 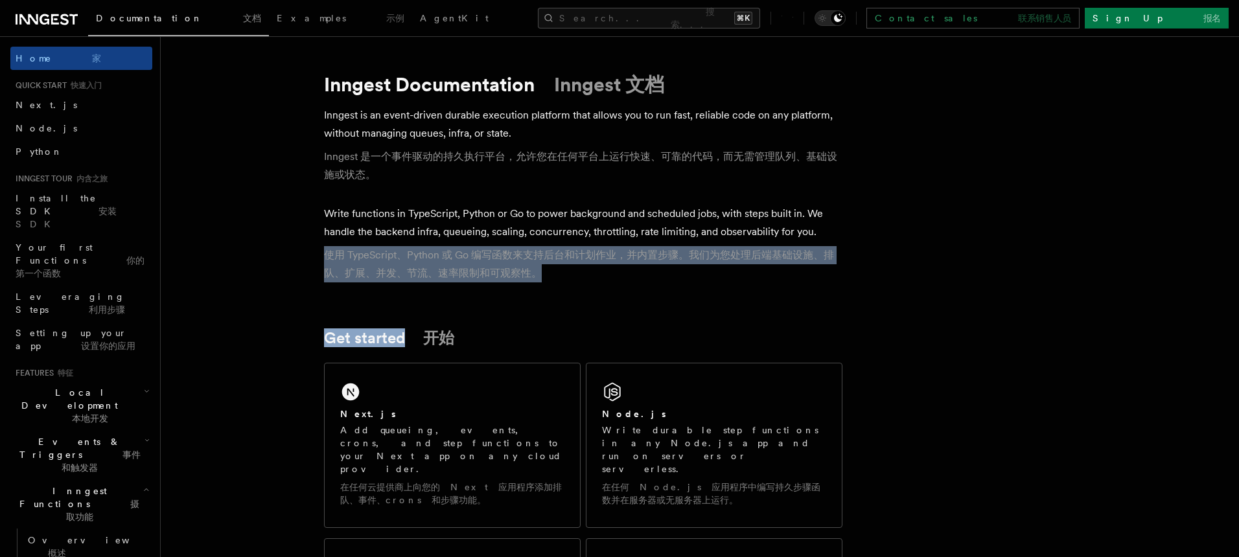 What do you see at coordinates (634, 414) in the screenshot?
I see `h2: Node.js` at bounding box center [634, 414].